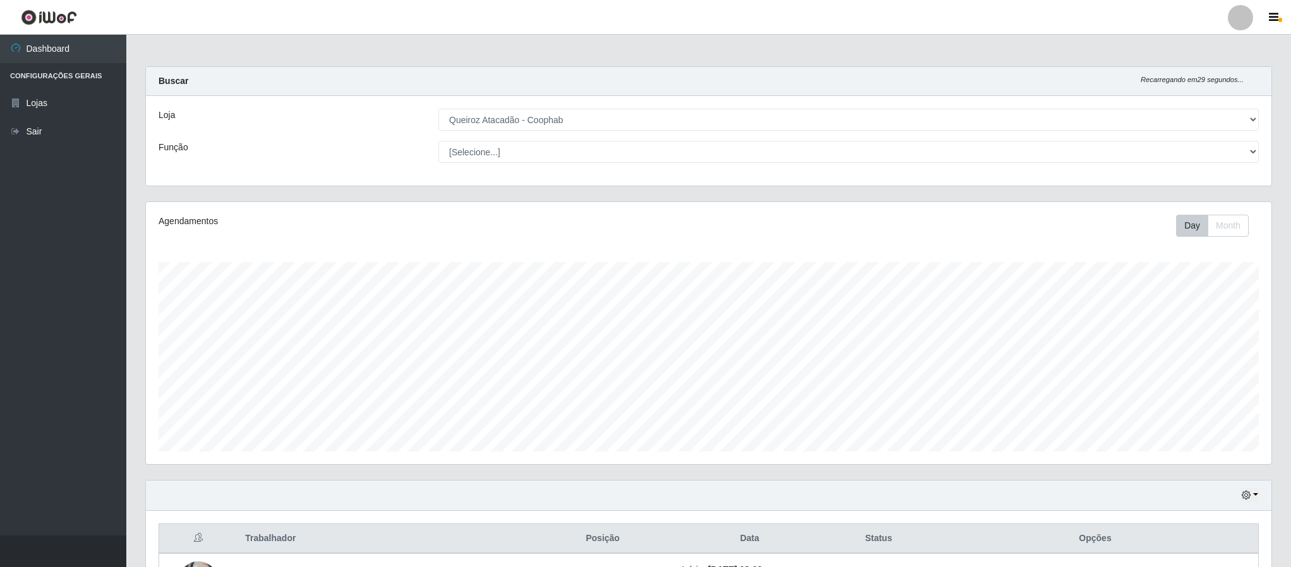 This screenshot has height=567, width=1291. What do you see at coordinates (1212, 226) in the screenshot?
I see `div: First group` at bounding box center [1212, 226].